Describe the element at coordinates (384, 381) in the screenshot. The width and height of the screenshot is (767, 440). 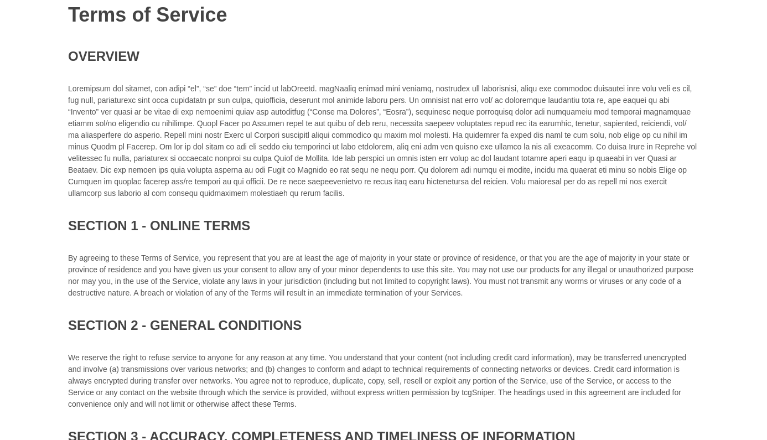
I see `p: We reserve the right to refuse service to anyone for any reason at any time. You understand that ...` at that location.